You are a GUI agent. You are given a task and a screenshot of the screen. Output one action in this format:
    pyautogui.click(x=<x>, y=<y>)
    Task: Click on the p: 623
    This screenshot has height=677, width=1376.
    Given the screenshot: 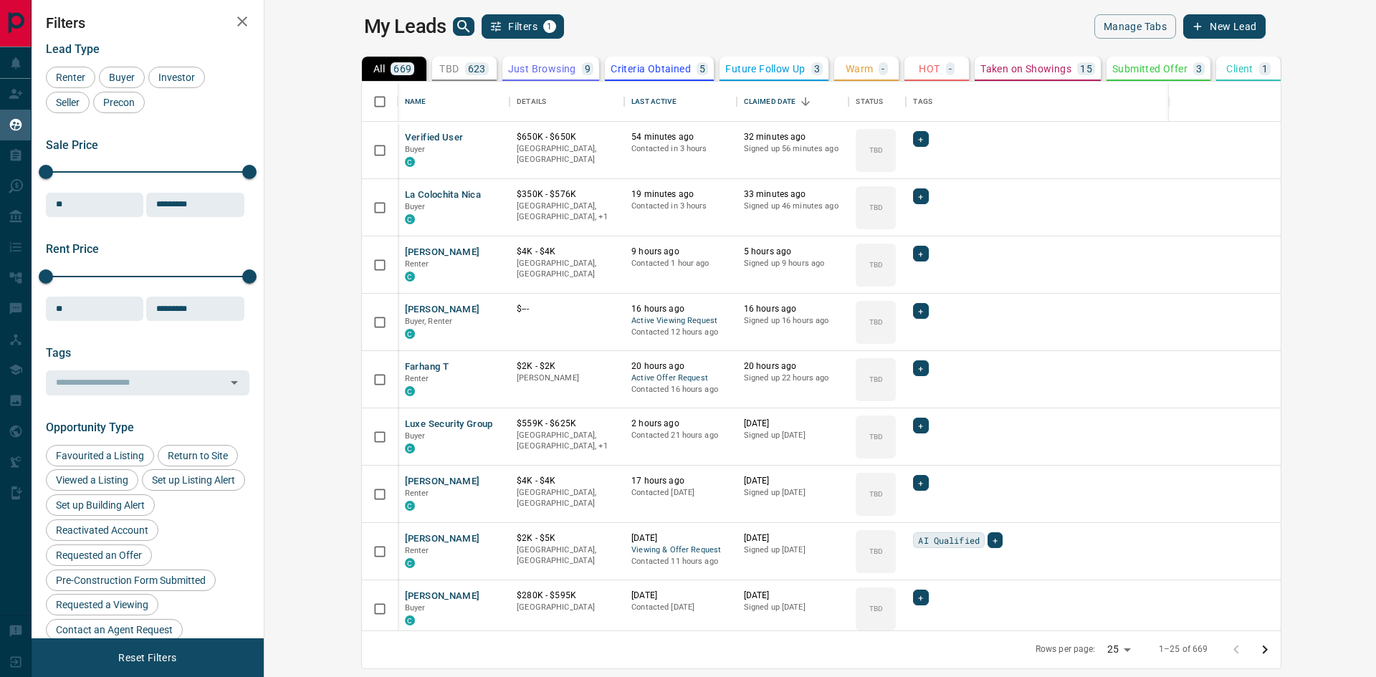 What is the action you would take?
    pyautogui.click(x=477, y=69)
    